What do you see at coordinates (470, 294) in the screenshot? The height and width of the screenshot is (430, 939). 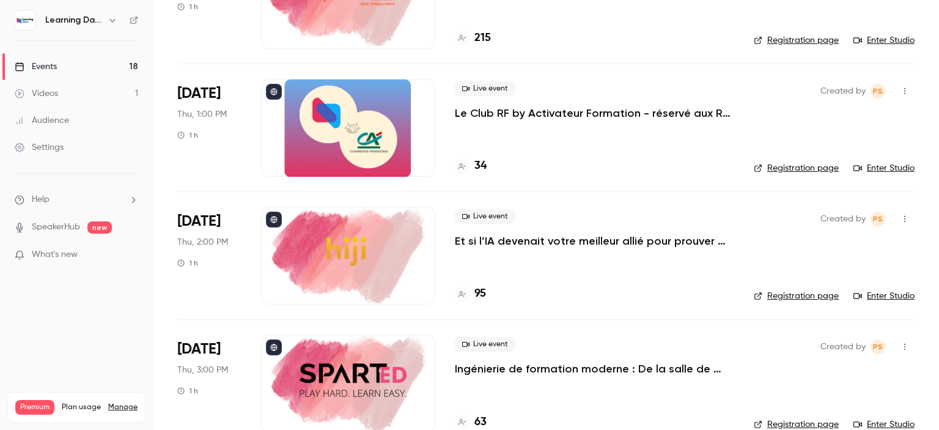 I see `a: 95` at bounding box center [470, 294].